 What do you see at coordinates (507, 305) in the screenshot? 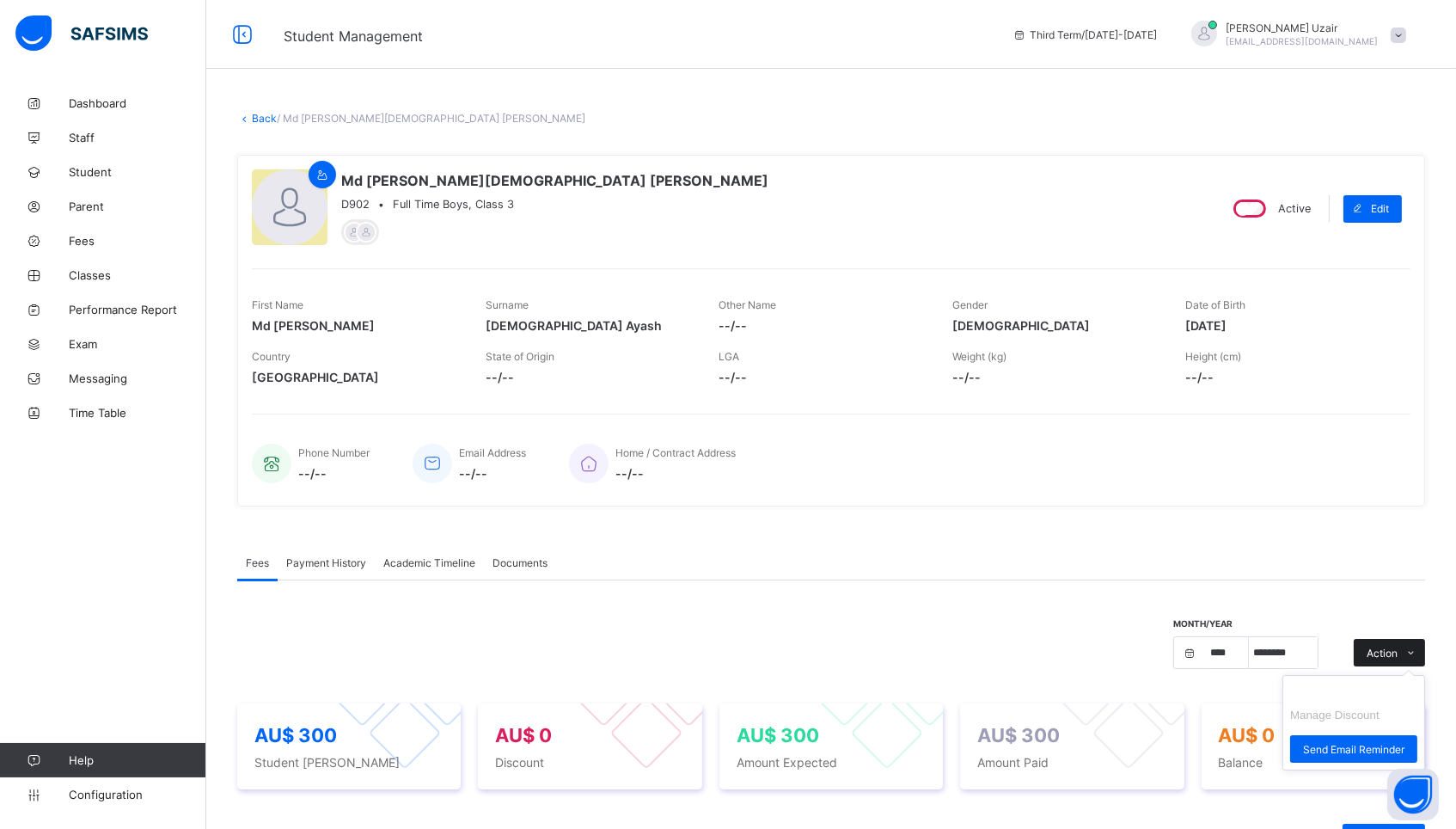
I see `span: Surname` at bounding box center [507, 305].